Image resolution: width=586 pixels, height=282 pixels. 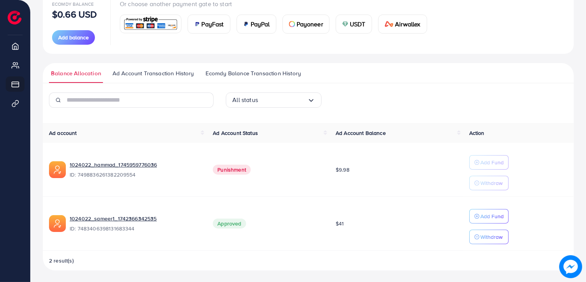 I want to click on a: cardUSDT, so click(x=354, y=24).